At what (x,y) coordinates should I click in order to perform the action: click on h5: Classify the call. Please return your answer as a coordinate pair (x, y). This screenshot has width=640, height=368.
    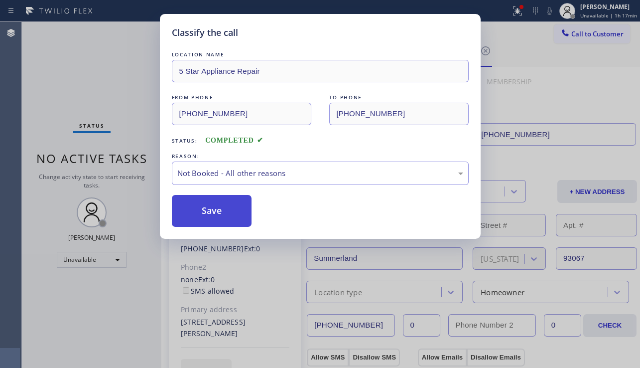
    Looking at the image, I should click on (205, 32).